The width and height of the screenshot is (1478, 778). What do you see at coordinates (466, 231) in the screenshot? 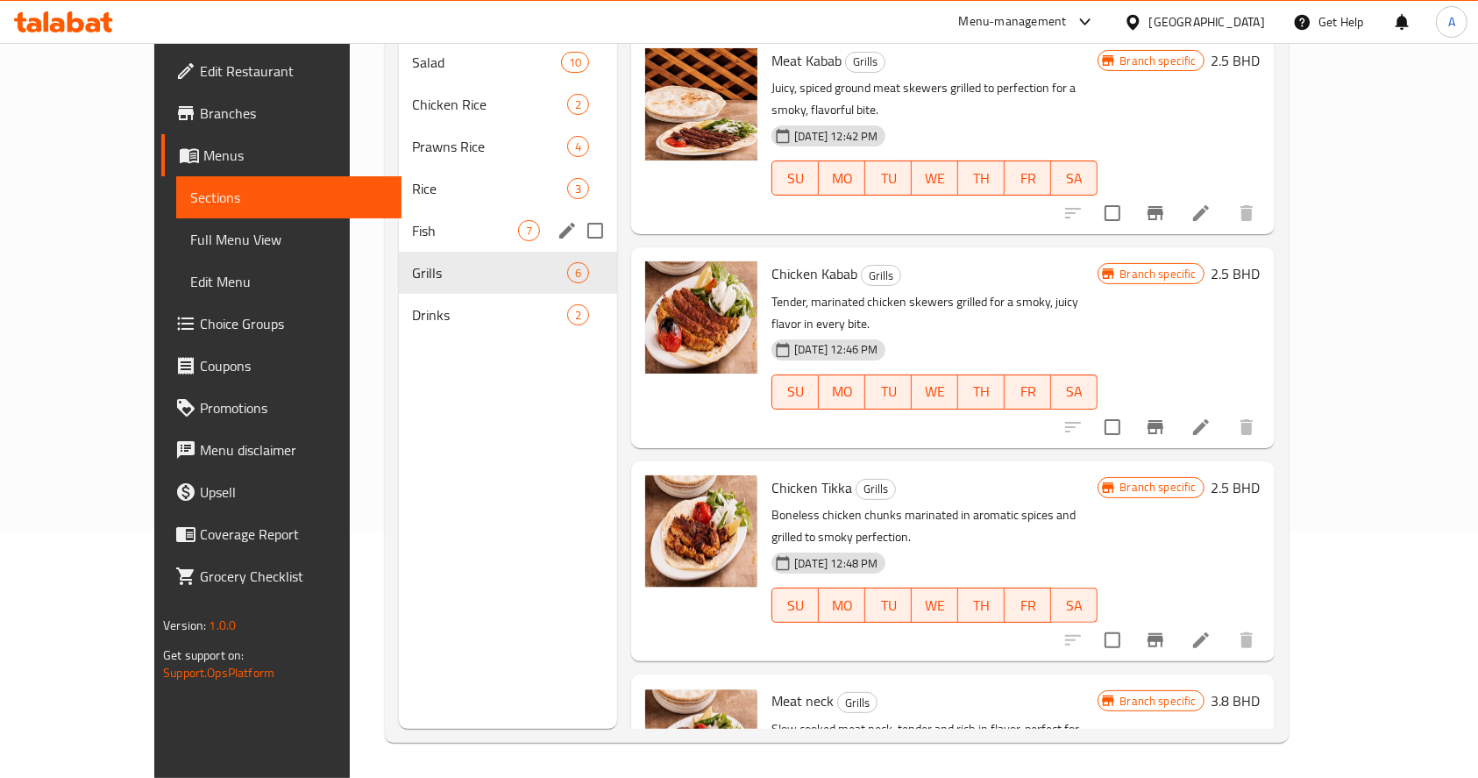
I see `span: Fish` at bounding box center [466, 231].